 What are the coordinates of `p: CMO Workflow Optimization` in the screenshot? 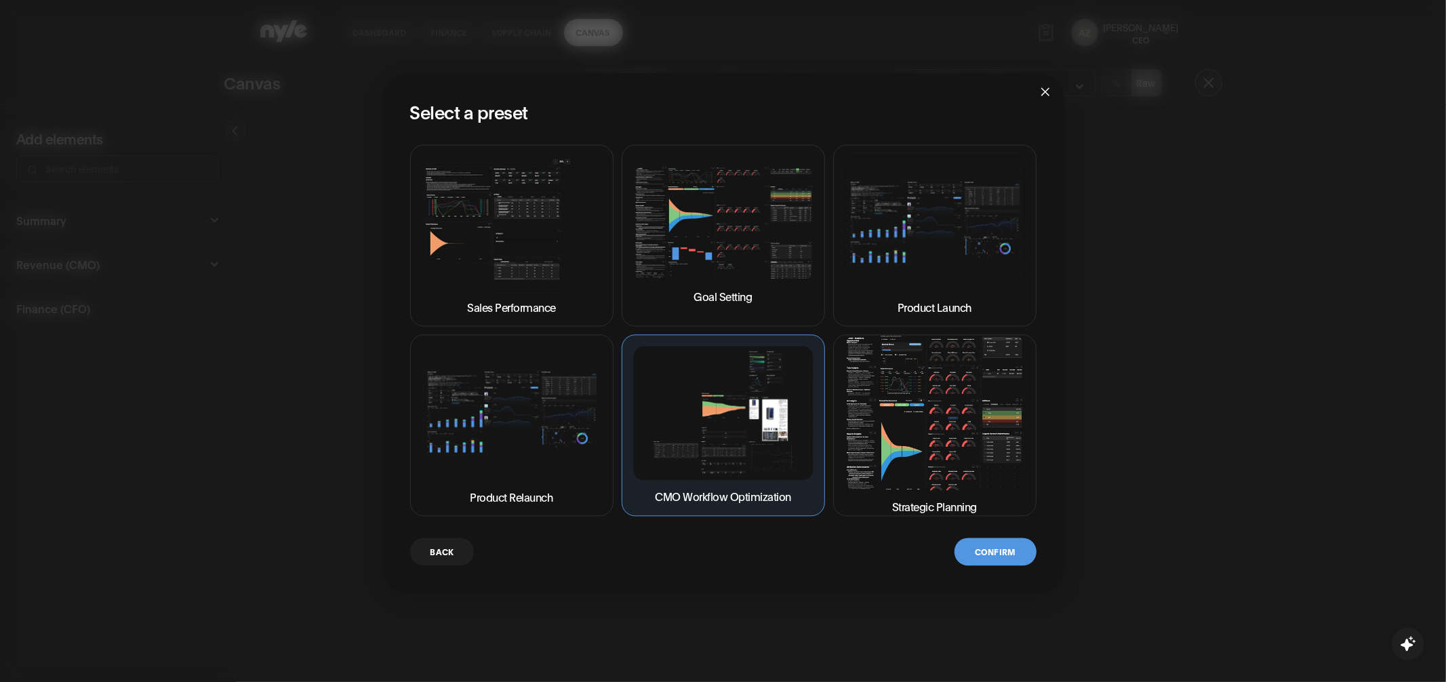 It's located at (723, 497).